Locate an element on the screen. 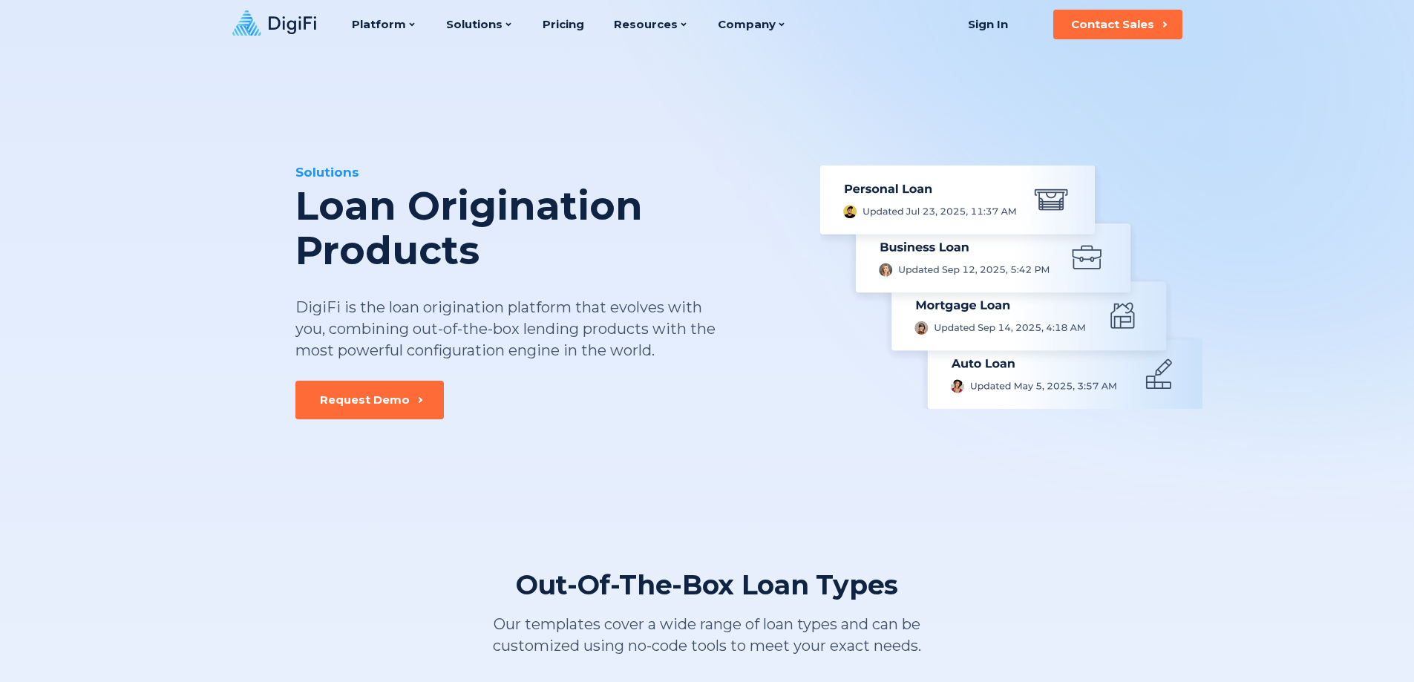  div: Loan Origination Products is located at coordinates (545, 229).